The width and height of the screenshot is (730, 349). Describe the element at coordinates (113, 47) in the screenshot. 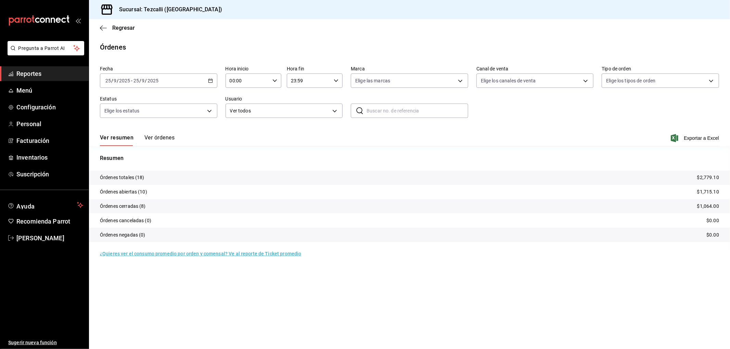

I see `div: Órdenes` at that location.